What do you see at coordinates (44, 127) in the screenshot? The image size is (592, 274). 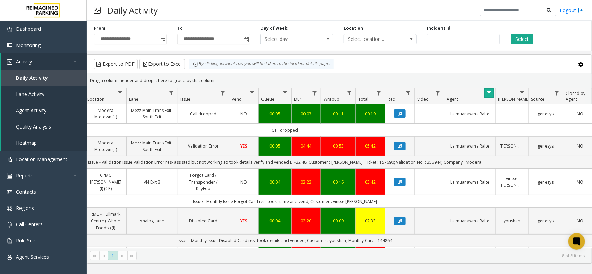 I see `a: Quality Analysis` at bounding box center [44, 127].